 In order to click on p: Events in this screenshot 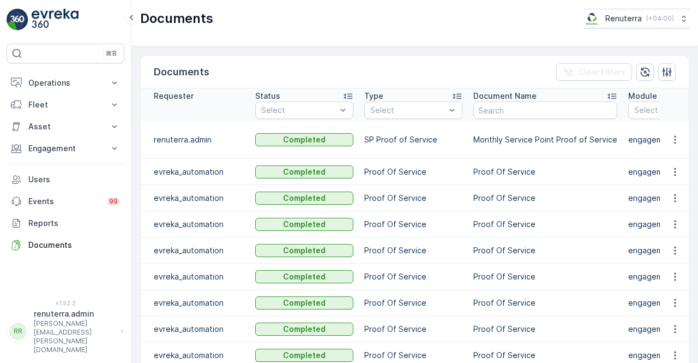, I will do `click(64, 201)`.